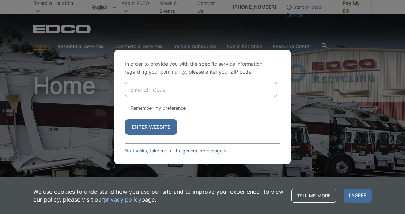  I want to click on span: I agree, so click(358, 196).